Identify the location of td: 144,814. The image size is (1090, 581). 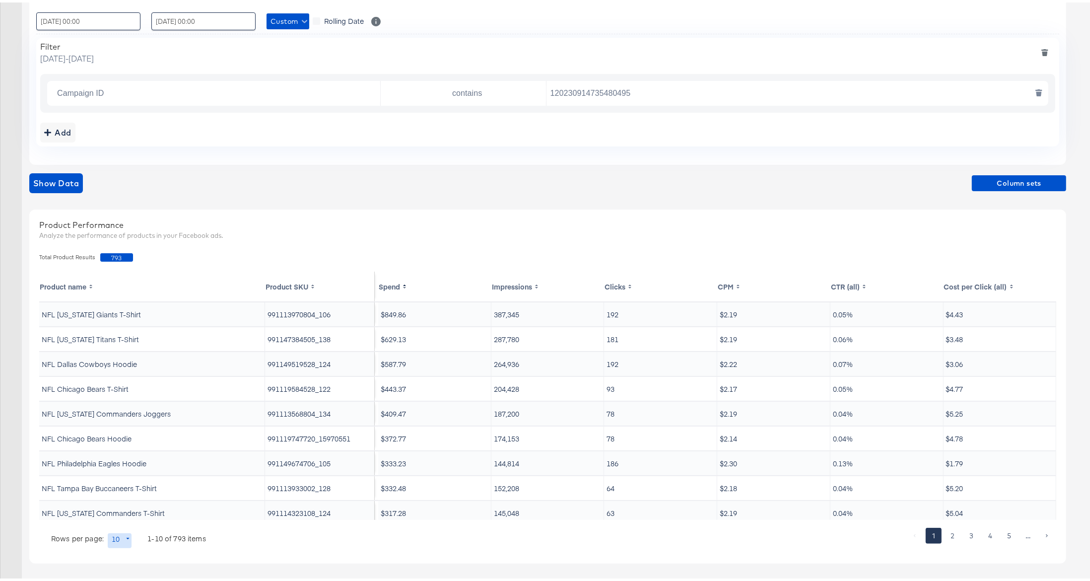
(548, 461).